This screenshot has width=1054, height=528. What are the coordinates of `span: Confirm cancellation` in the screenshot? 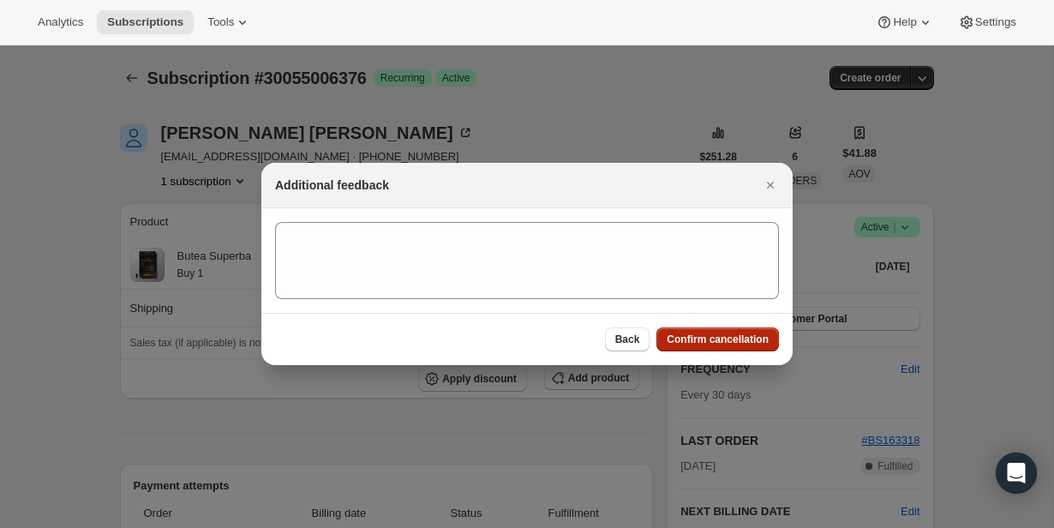 It's located at (717, 339).